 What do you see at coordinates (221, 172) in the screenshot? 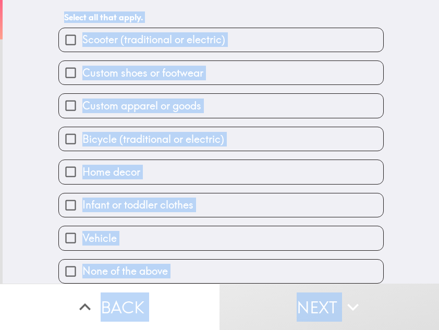
I see `button: Home decor` at bounding box center [221, 172].